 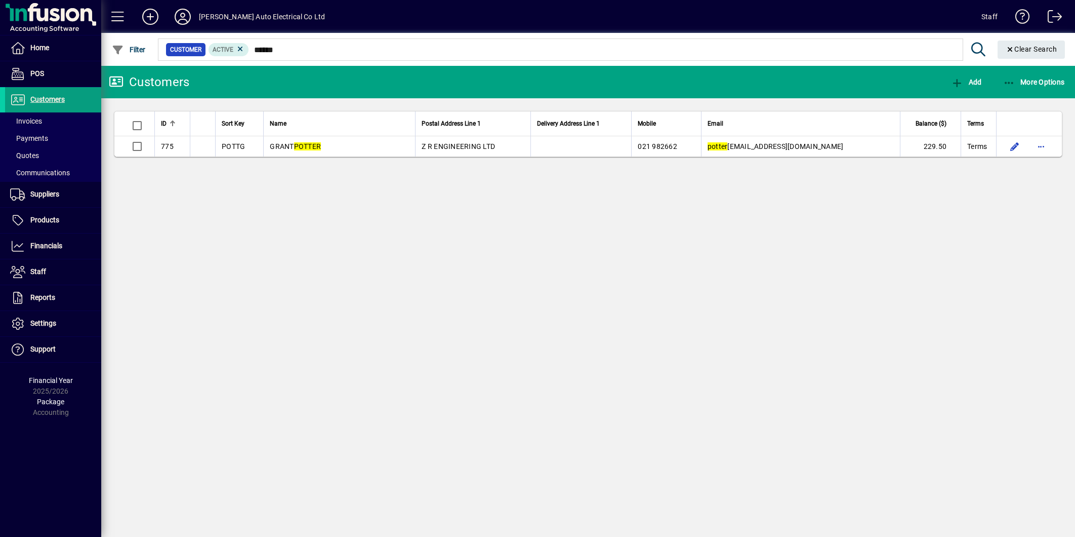 What do you see at coordinates (666, 124) in the screenshot?
I see `div: Mobile` at bounding box center [666, 124].